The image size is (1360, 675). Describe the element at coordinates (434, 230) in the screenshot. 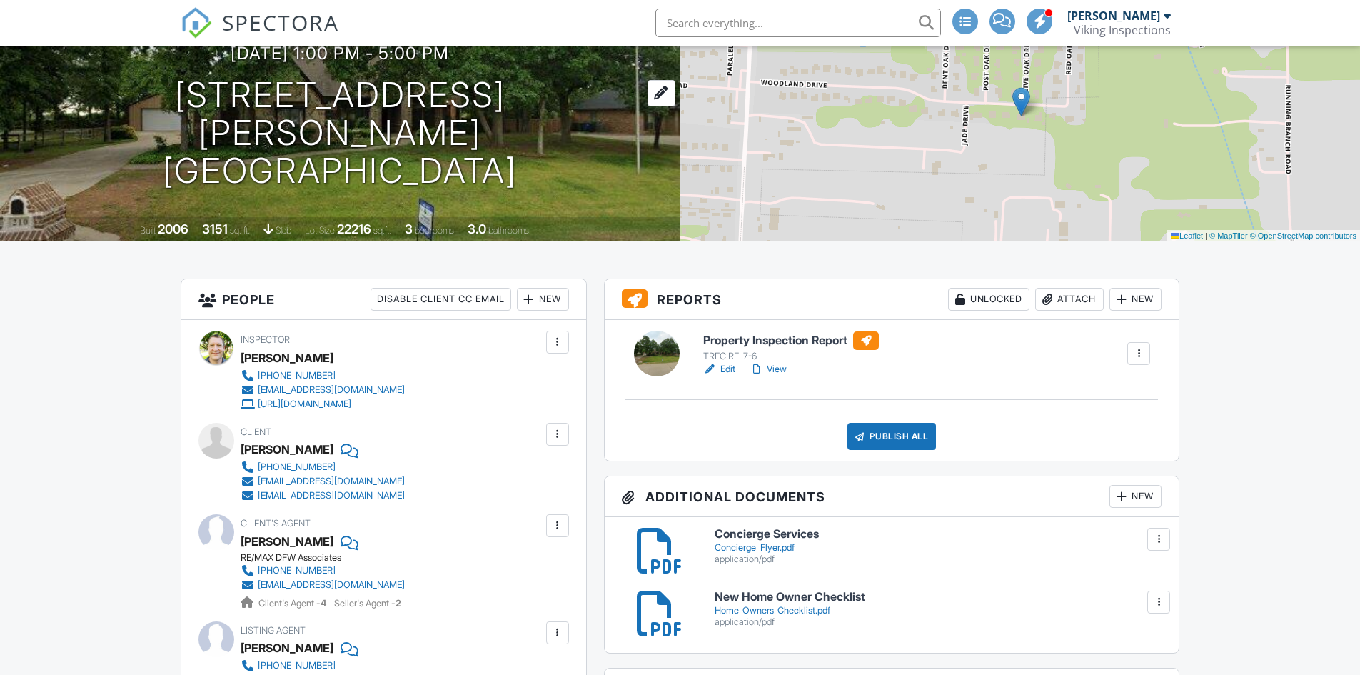

I see `span: bedrooms` at that location.